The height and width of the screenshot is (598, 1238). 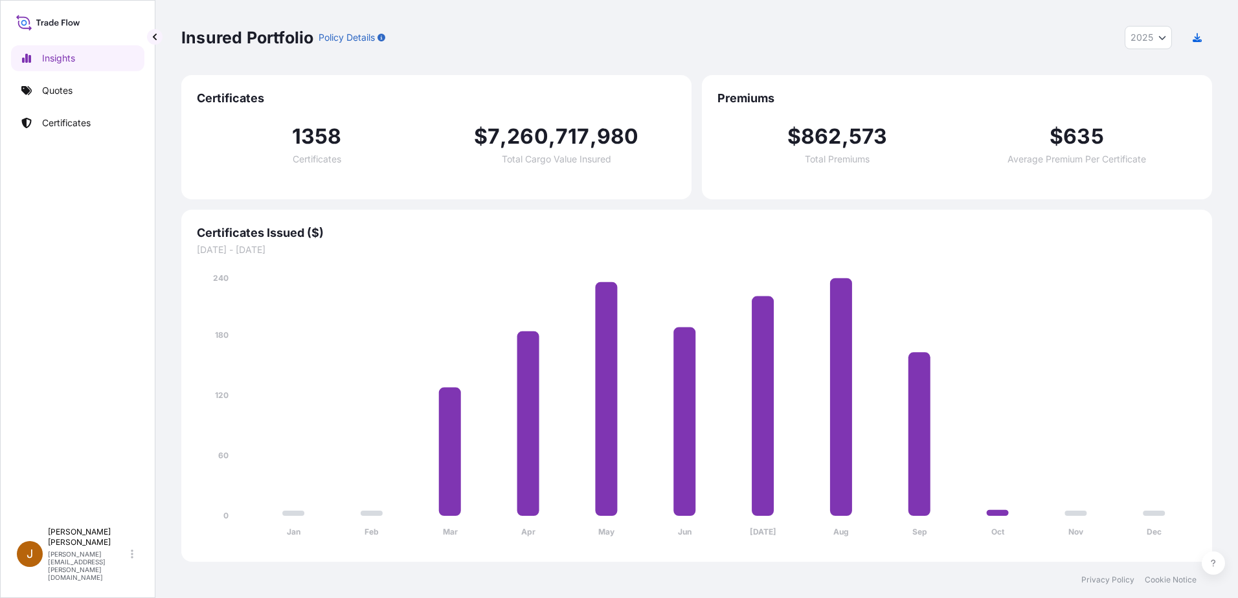 What do you see at coordinates (221, 278) in the screenshot?
I see `tspan: 240` at bounding box center [221, 278].